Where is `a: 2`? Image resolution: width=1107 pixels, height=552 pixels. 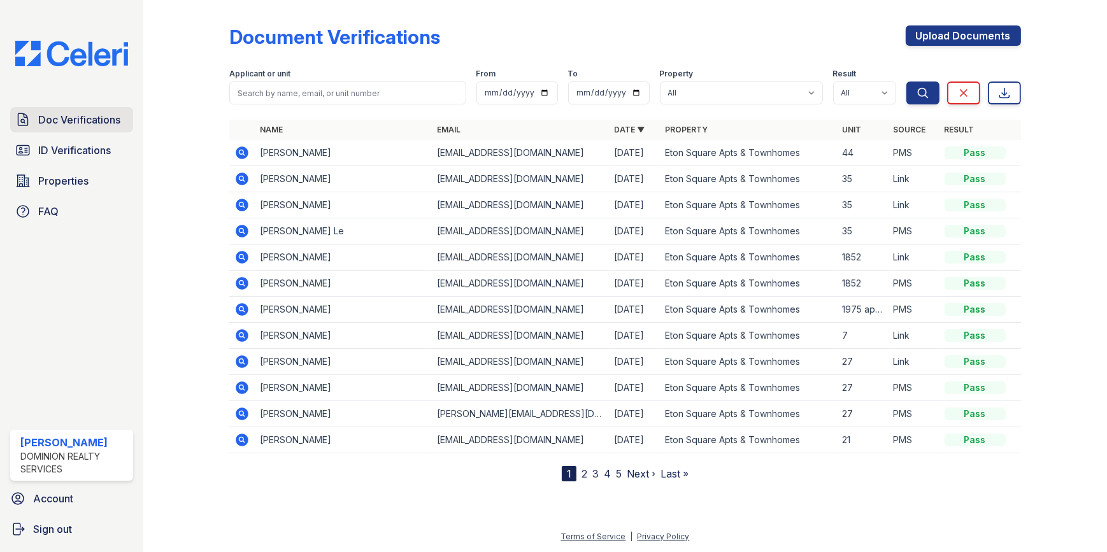 a: 2 is located at coordinates (584, 474).